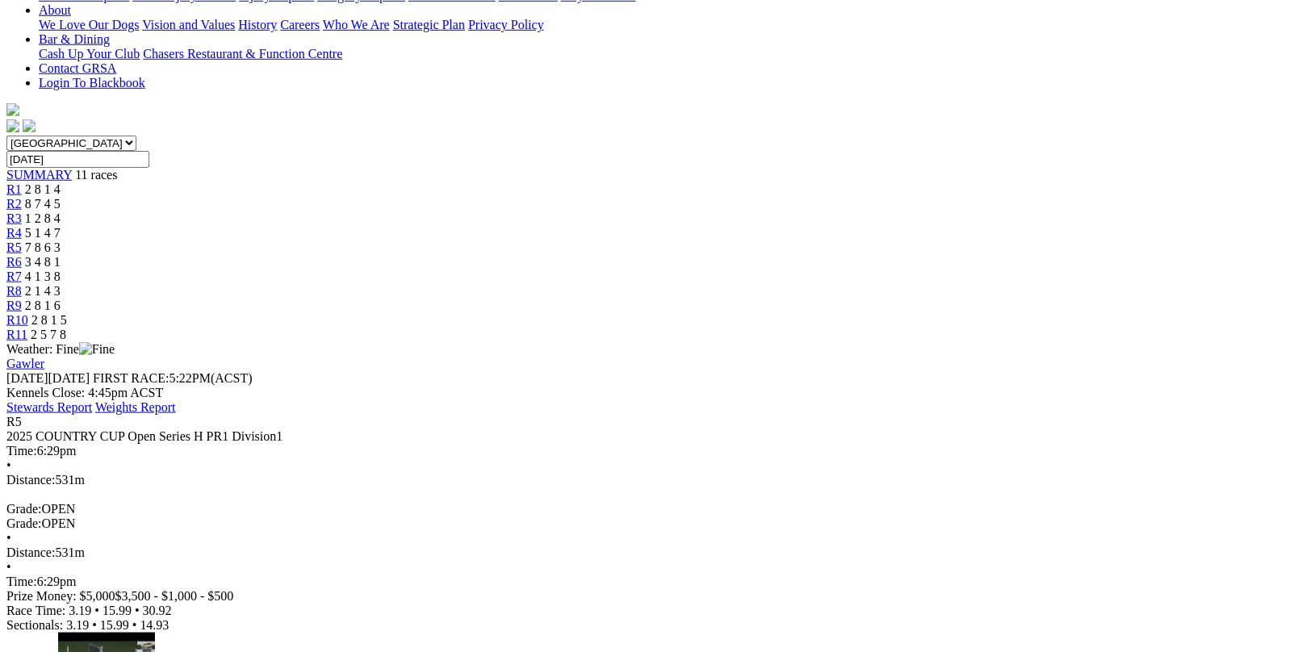  Describe the element at coordinates (17, 334) in the screenshot. I see `span: R11` at that location.